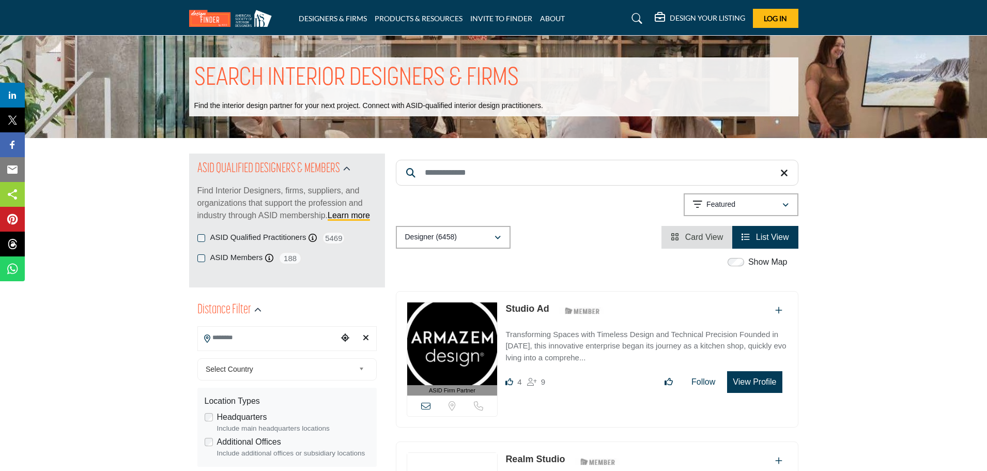 The height and width of the screenshot is (471, 987). I want to click on h1: SEARCH INTERIOR DESIGNERS & FIRMS, so click(357, 79).